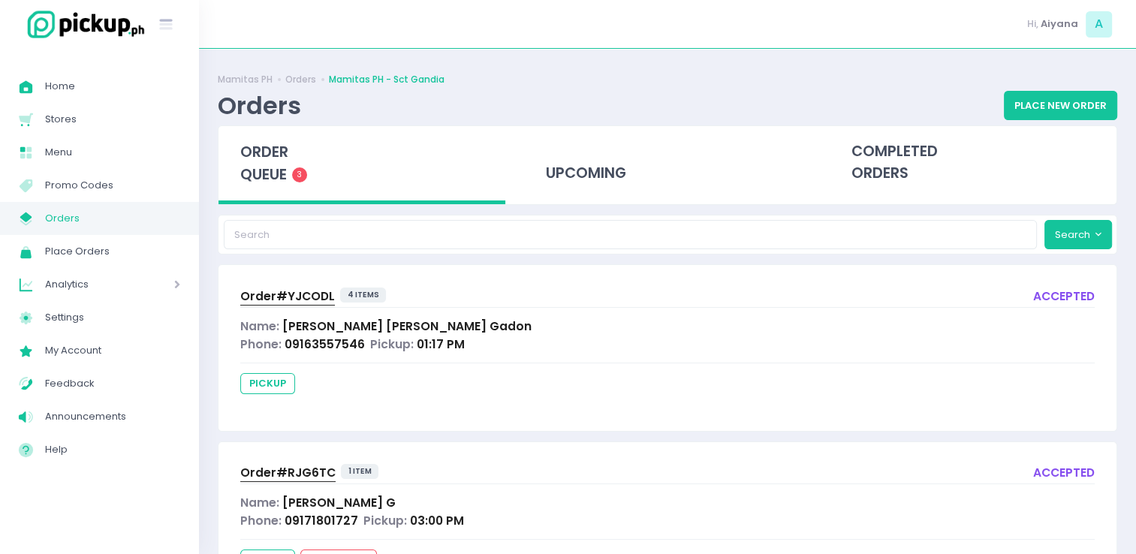  I want to click on a: Order#YJCODL, so click(287, 297).